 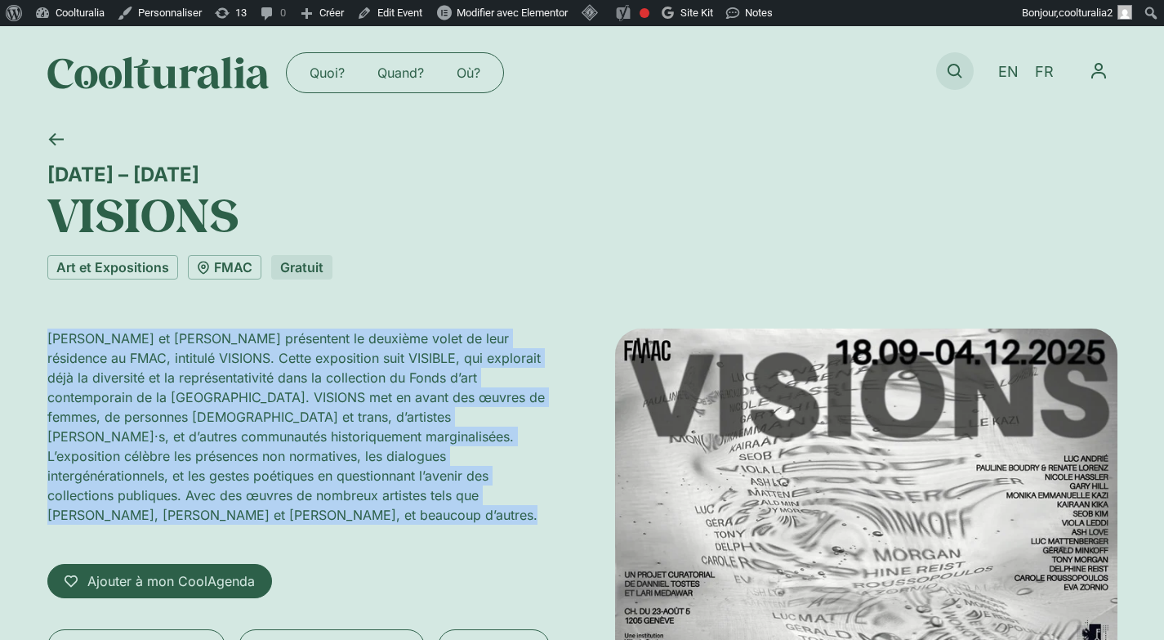 What do you see at coordinates (225, 267) in the screenshot?
I see `a: FMAC` at bounding box center [225, 267].